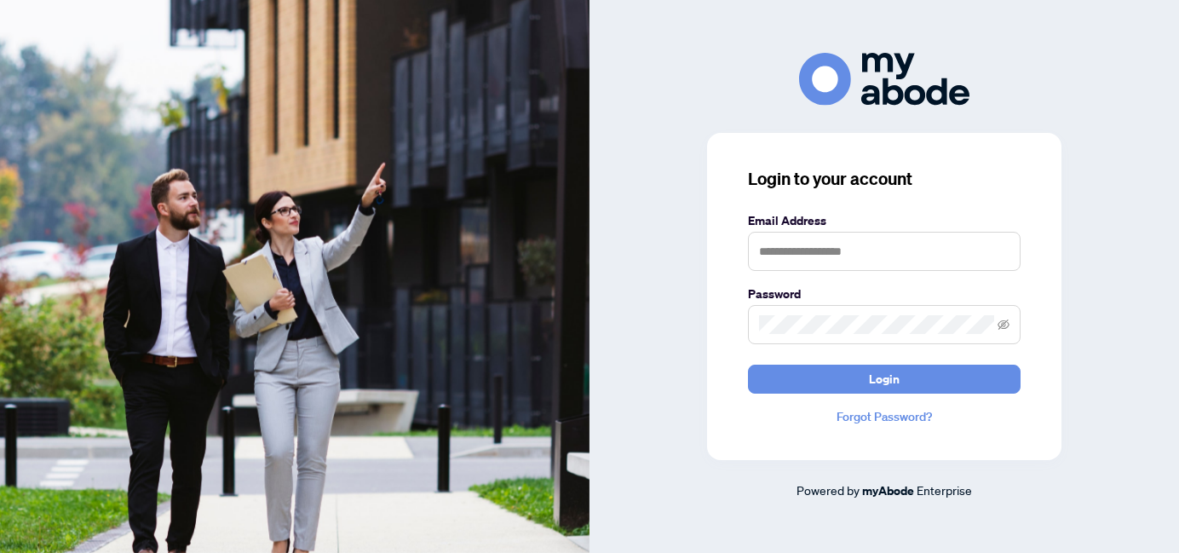 The height and width of the screenshot is (553, 1179). What do you see at coordinates (884, 379) in the screenshot?
I see `span: Login` at bounding box center [884, 379].